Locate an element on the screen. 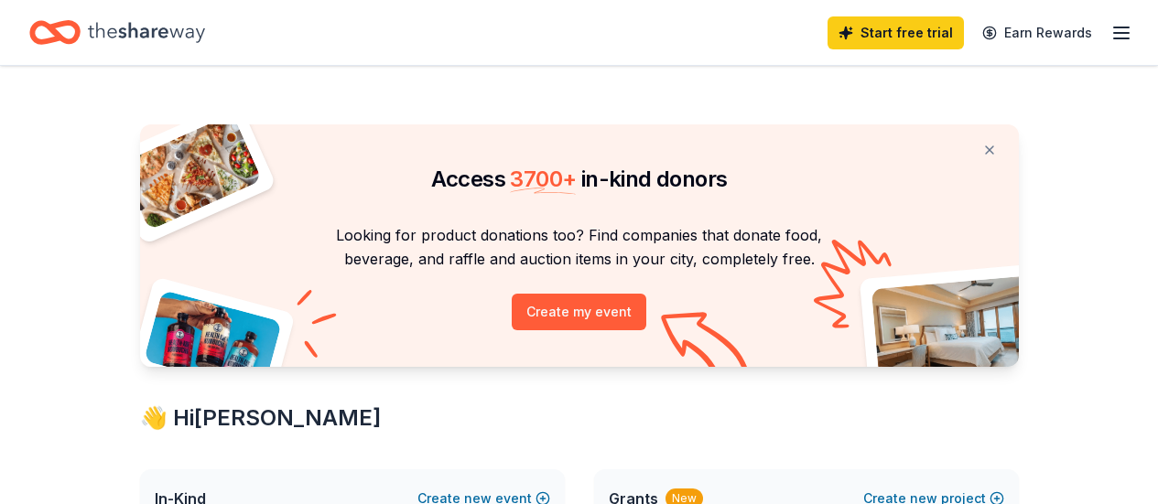 The height and width of the screenshot is (504, 1158). span: 3700 + is located at coordinates (543, 179).